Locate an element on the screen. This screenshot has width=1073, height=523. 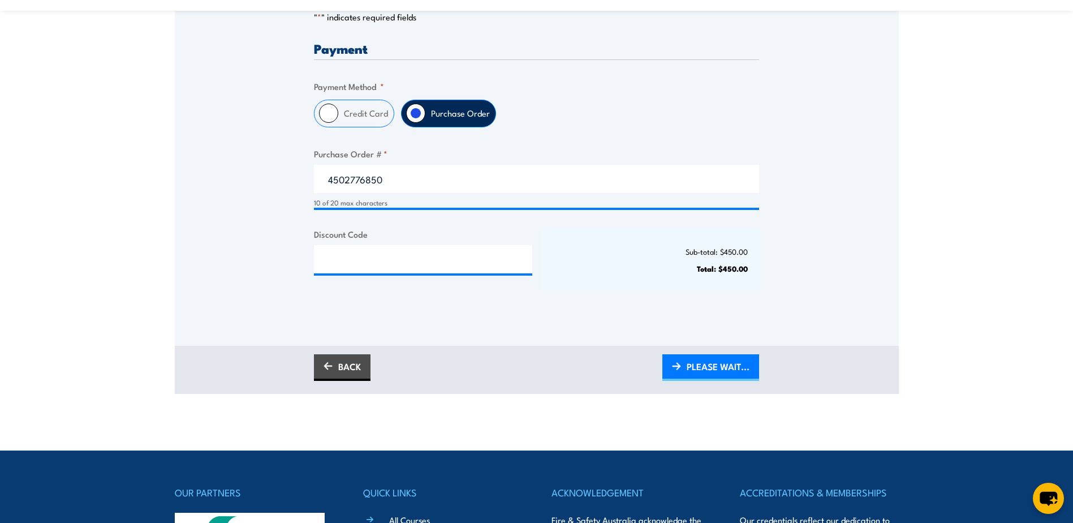
div: 10 of 20 max characters is located at coordinates (536, 203).